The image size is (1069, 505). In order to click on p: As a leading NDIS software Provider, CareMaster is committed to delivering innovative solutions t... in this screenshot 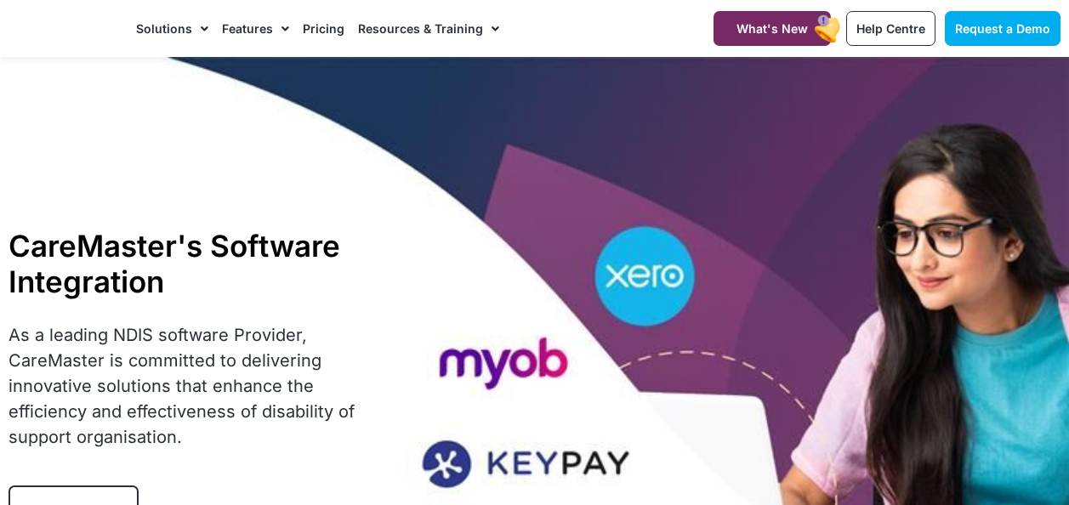, I will do `click(187, 386)`.